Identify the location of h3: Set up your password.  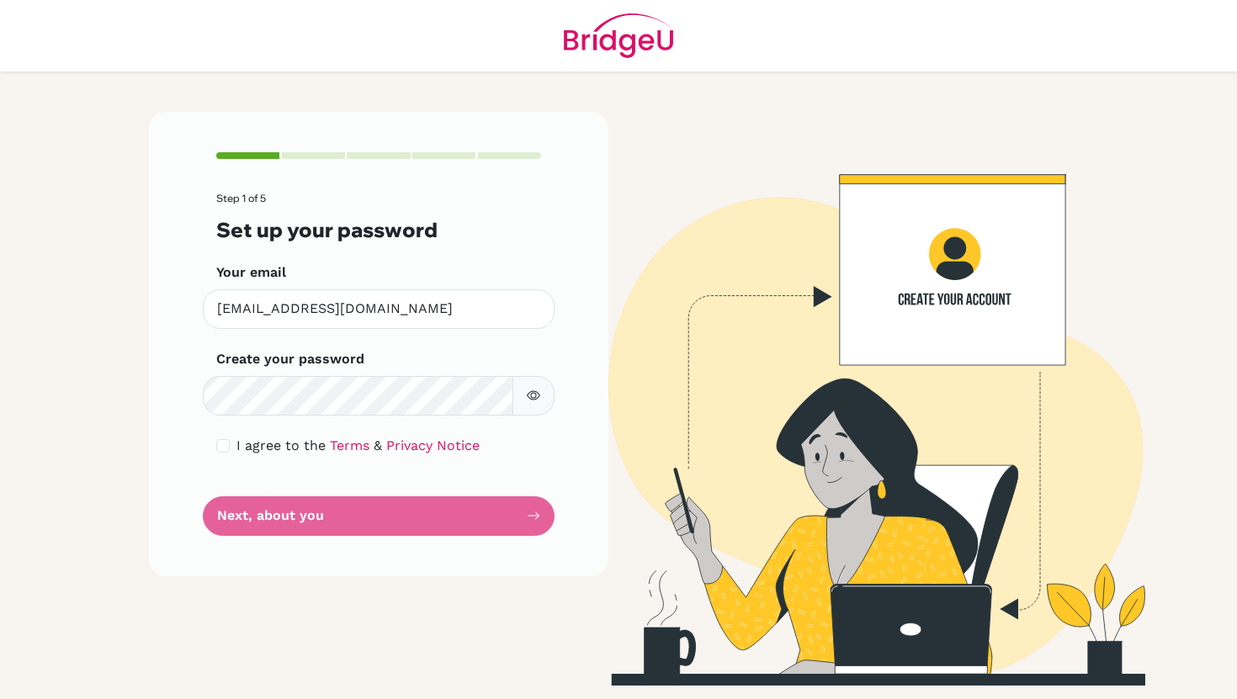
(379, 230).